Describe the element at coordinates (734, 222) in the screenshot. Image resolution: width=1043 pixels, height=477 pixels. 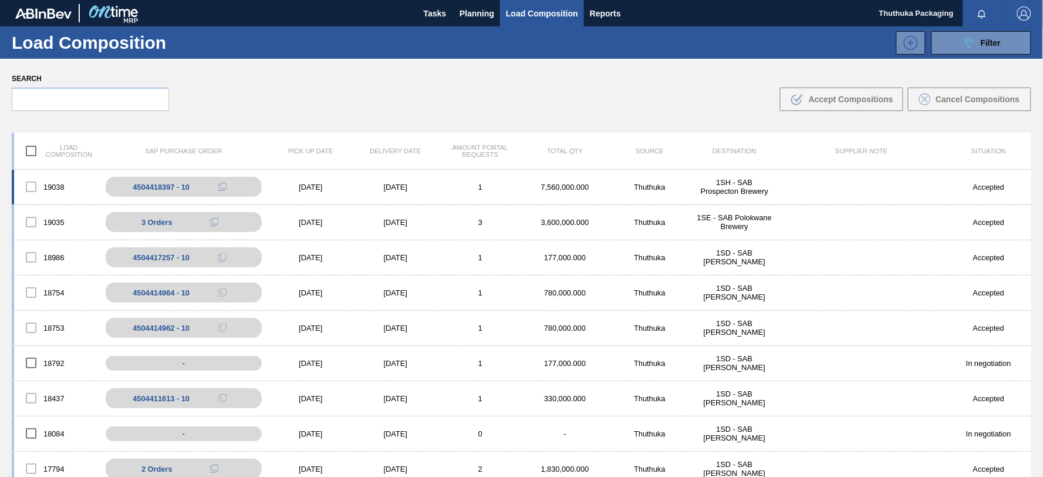
I see `div: 1SE - SAB Polokwane Brewery` at that location.